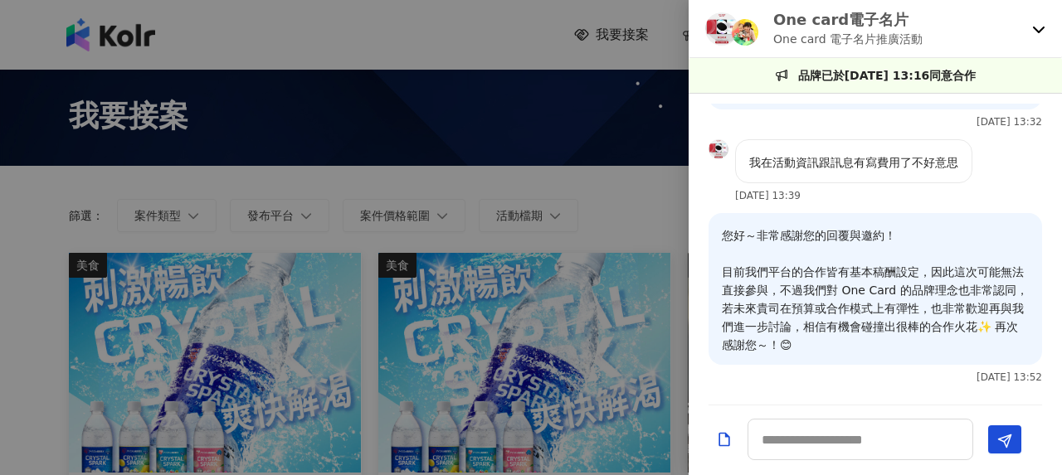  I want to click on p: One card 電子名片推廣活動, so click(848, 39).